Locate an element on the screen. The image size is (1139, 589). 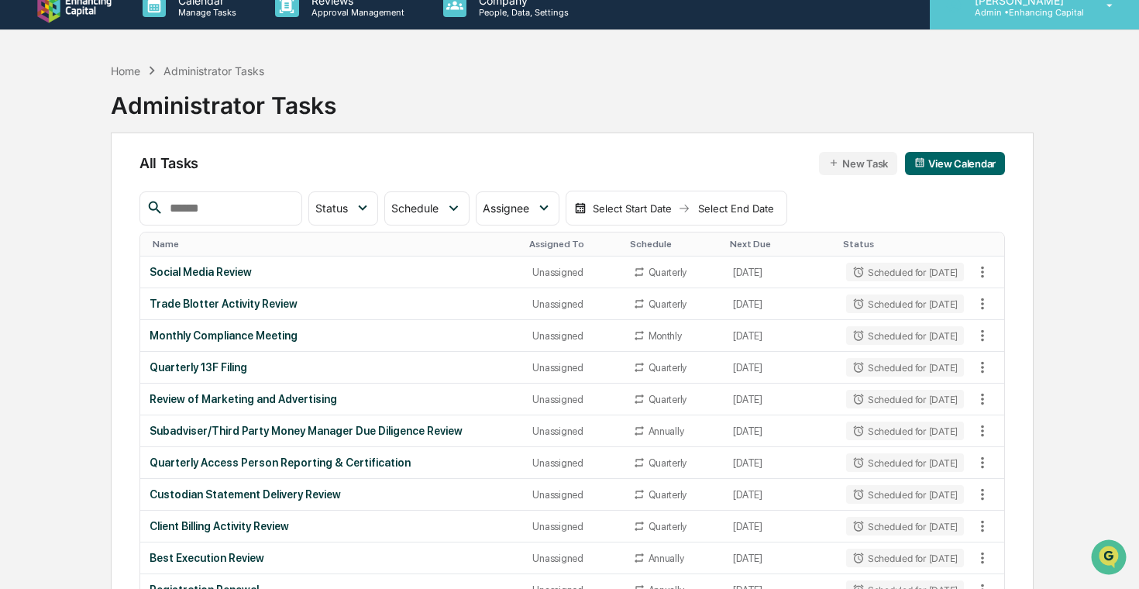
span: Schedule is located at coordinates (415, 208).